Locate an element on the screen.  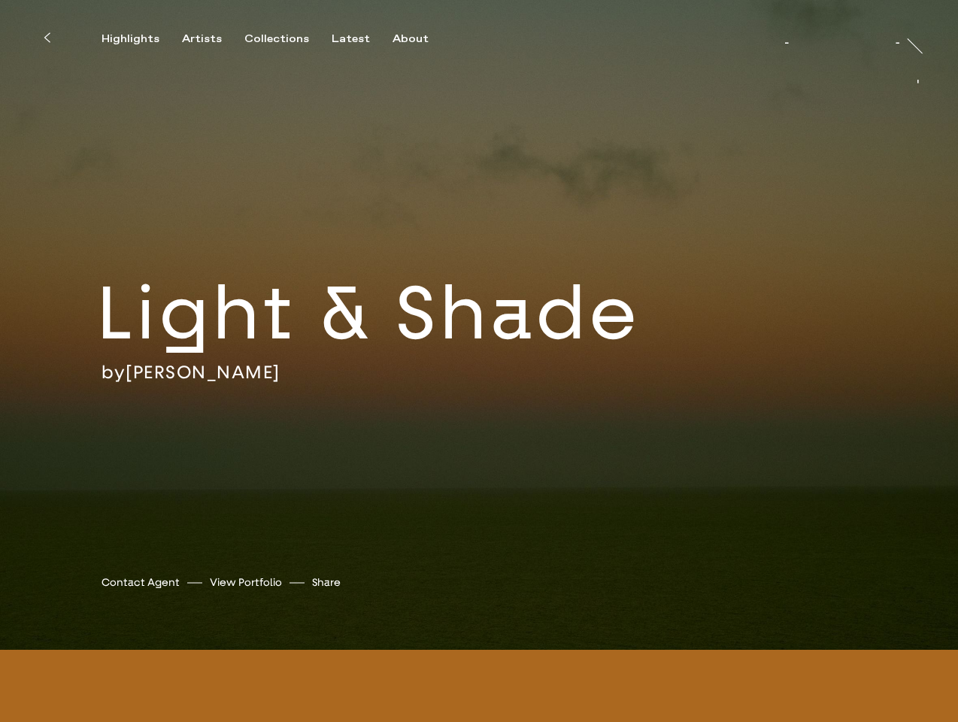
a: Contact Agent is located at coordinates (141, 582).